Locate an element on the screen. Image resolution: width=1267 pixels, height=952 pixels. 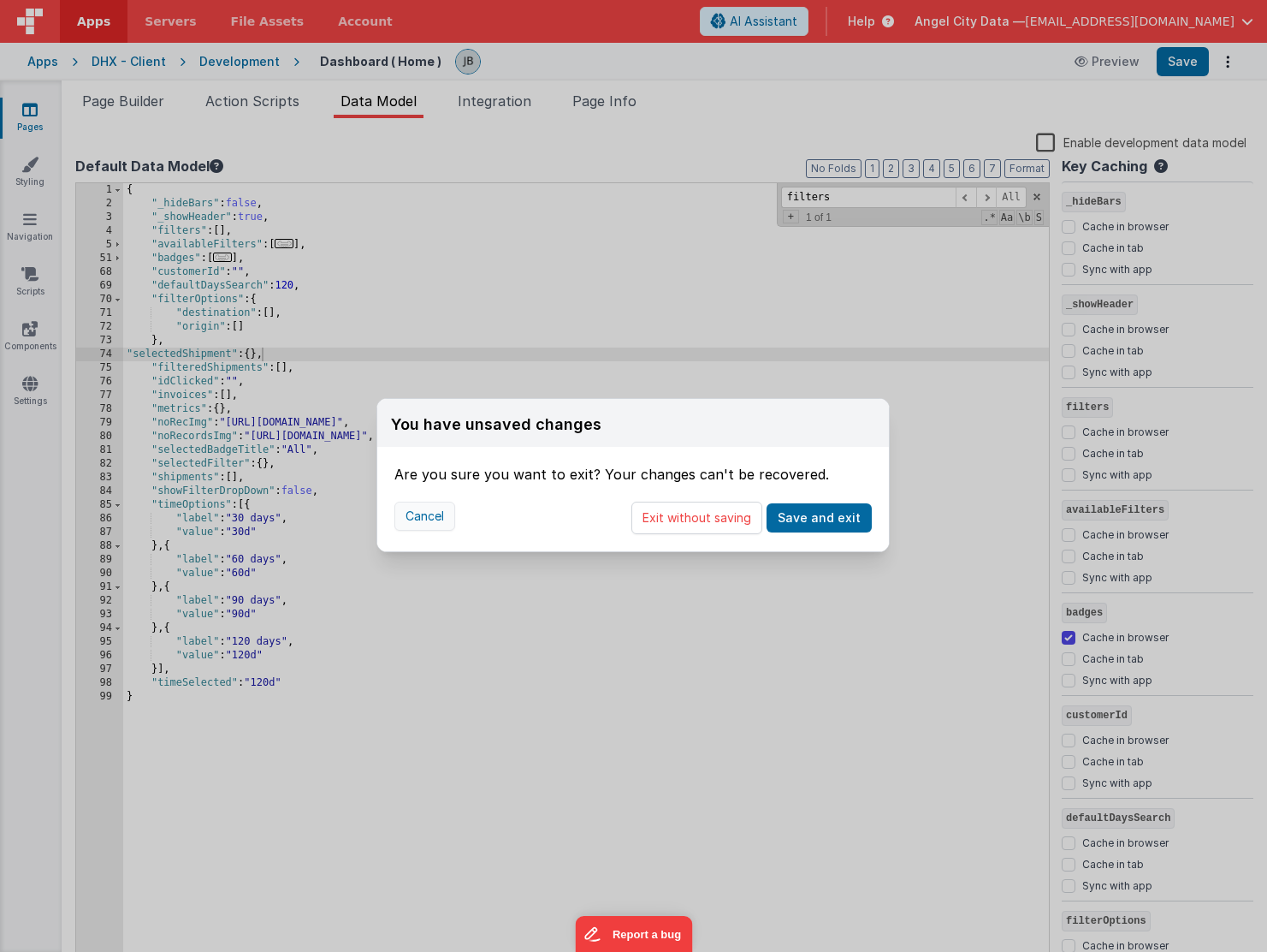
div: You have unsaved changes is located at coordinates (496, 425).